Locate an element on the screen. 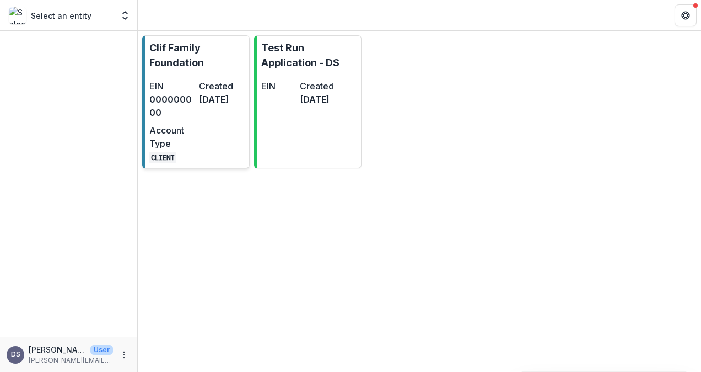 The width and height of the screenshot is (701, 372). dt: Account Type is located at coordinates (172, 137).